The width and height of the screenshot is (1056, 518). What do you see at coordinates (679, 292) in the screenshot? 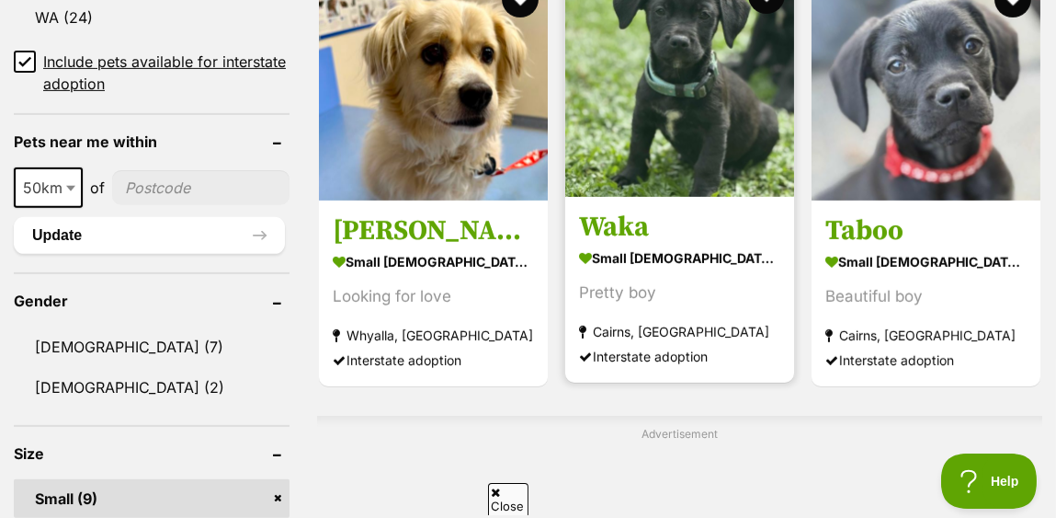
I see `div: Pretty boy` at bounding box center [679, 292].